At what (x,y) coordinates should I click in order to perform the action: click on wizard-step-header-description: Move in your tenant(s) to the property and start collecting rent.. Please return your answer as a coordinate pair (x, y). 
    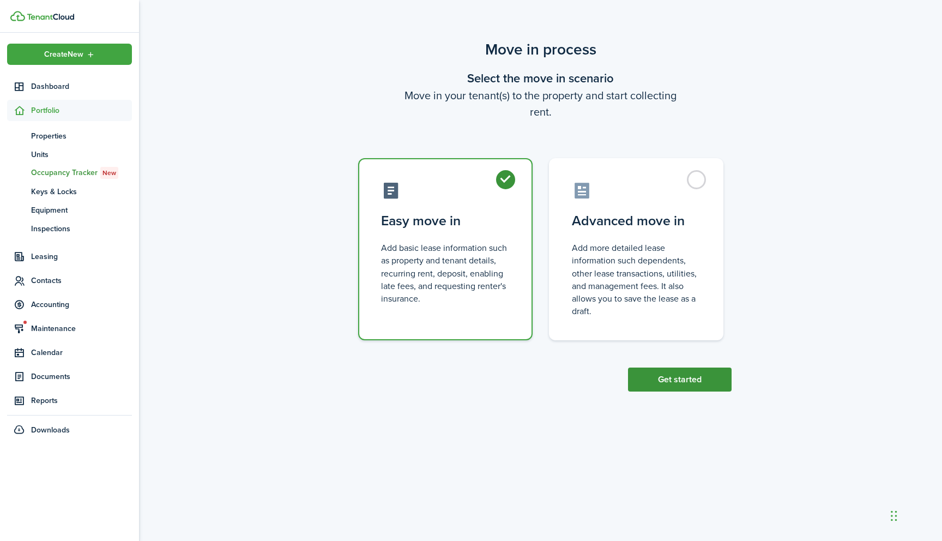
    Looking at the image, I should click on (541, 104).